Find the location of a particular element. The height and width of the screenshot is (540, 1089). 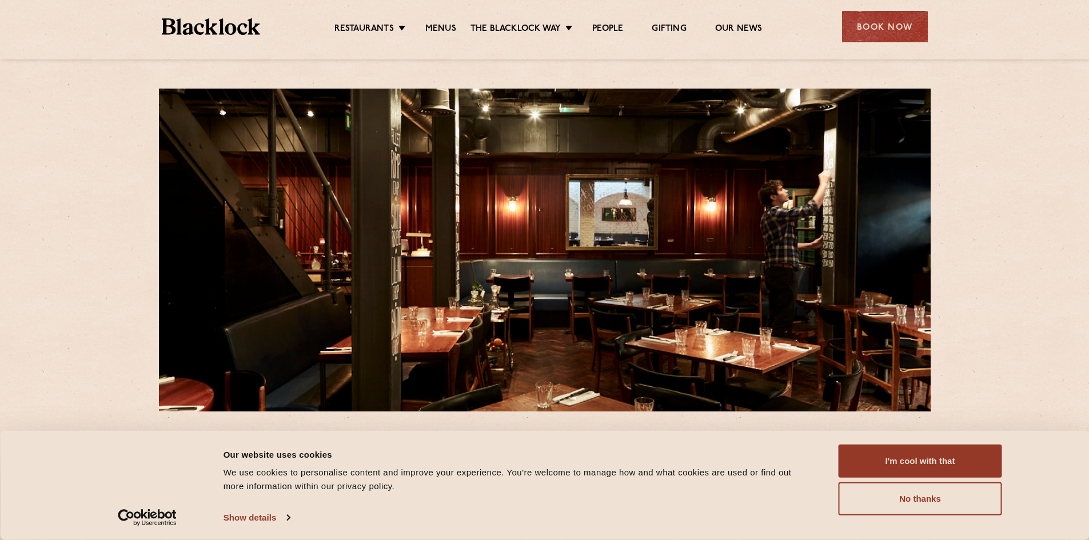

a: Menus is located at coordinates (441, 30).